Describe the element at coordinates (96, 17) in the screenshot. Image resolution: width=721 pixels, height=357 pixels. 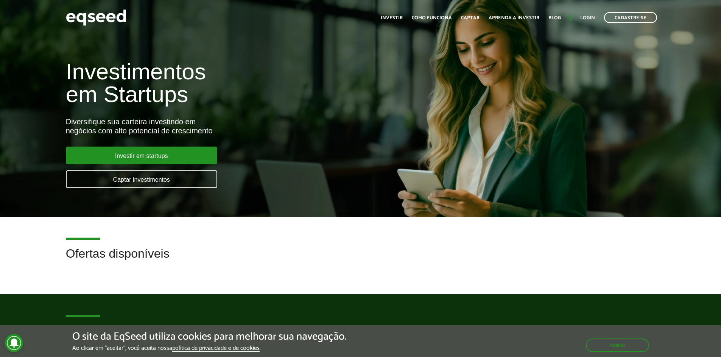
I see `img: EqSeed` at that location.